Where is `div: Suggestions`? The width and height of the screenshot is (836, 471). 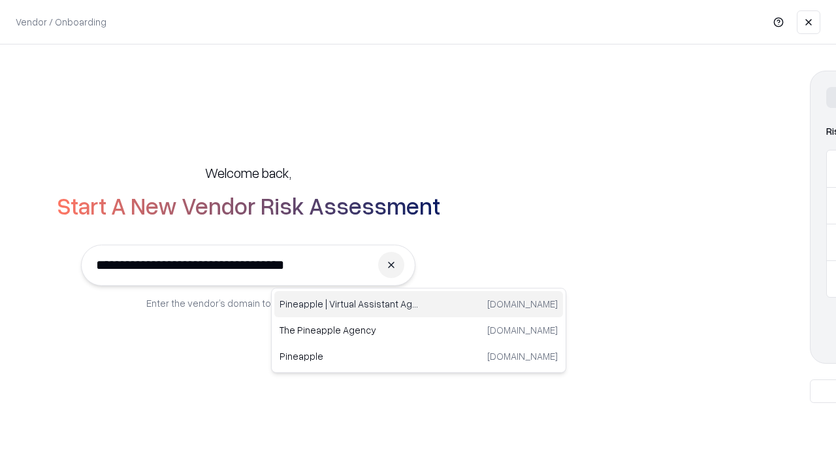 div: Suggestions is located at coordinates (419, 330).